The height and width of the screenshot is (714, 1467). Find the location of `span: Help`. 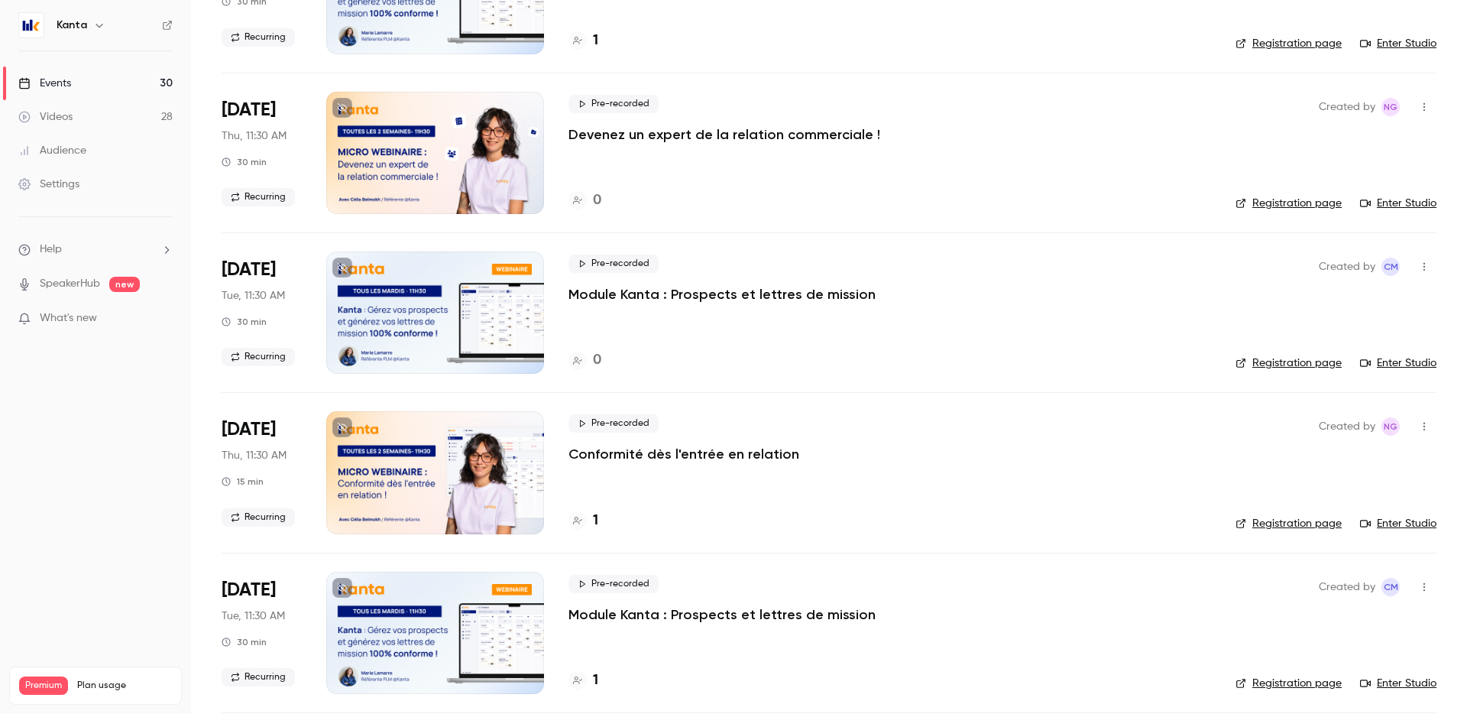

span: Help is located at coordinates (50, 249).